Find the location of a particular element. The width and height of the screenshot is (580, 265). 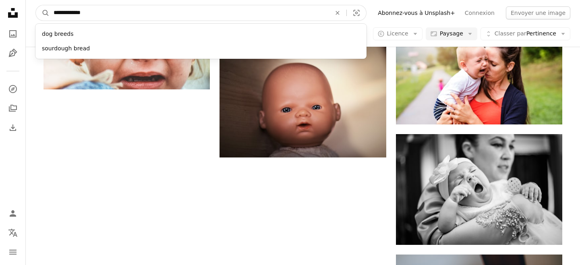

a: Petit garçon qui pleure avec sa mère dans la nature. Jeune femme tenant son petit garçon. Heure d... is located at coordinates (479, 69).